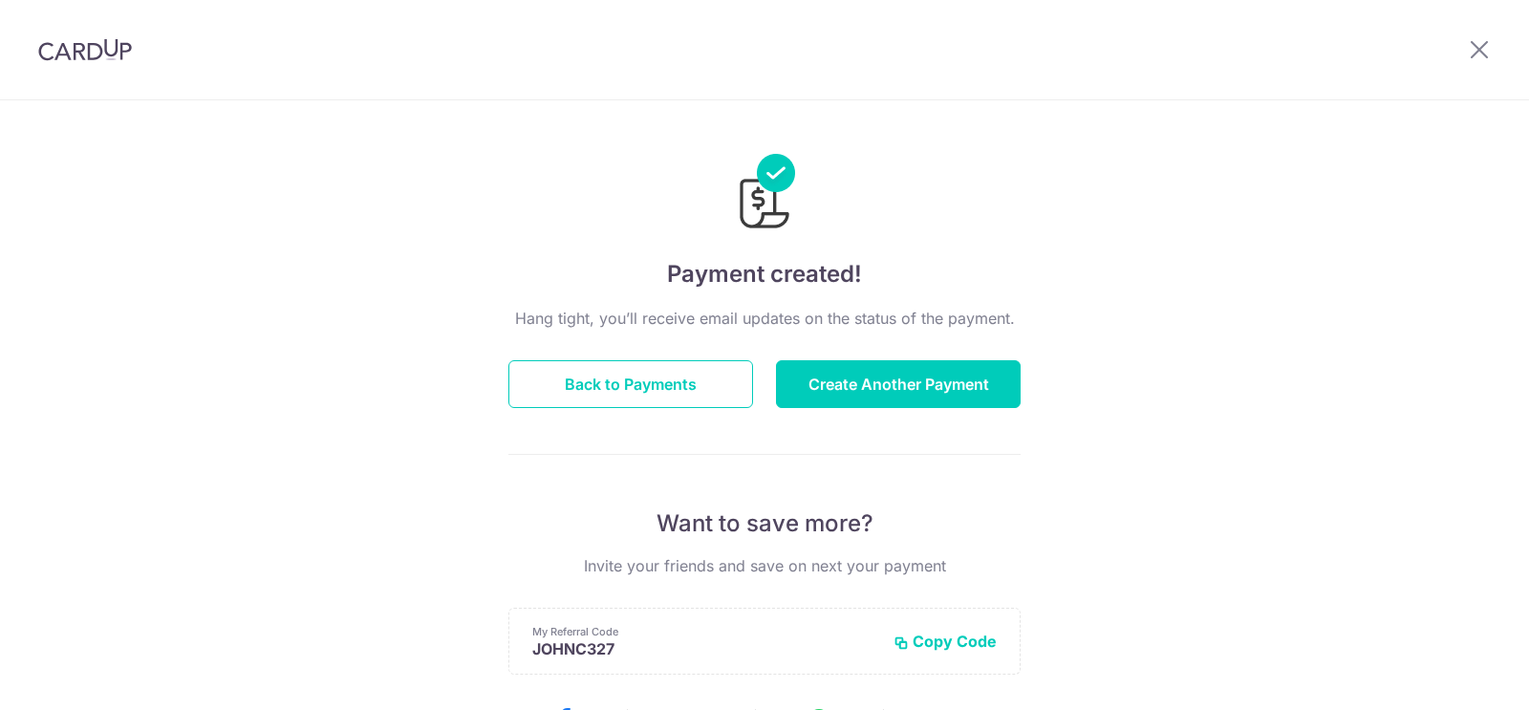 Image resolution: width=1529 pixels, height=710 pixels. What do you see at coordinates (705, 631) in the screenshot?
I see `p: My Referral Code` at bounding box center [705, 631].